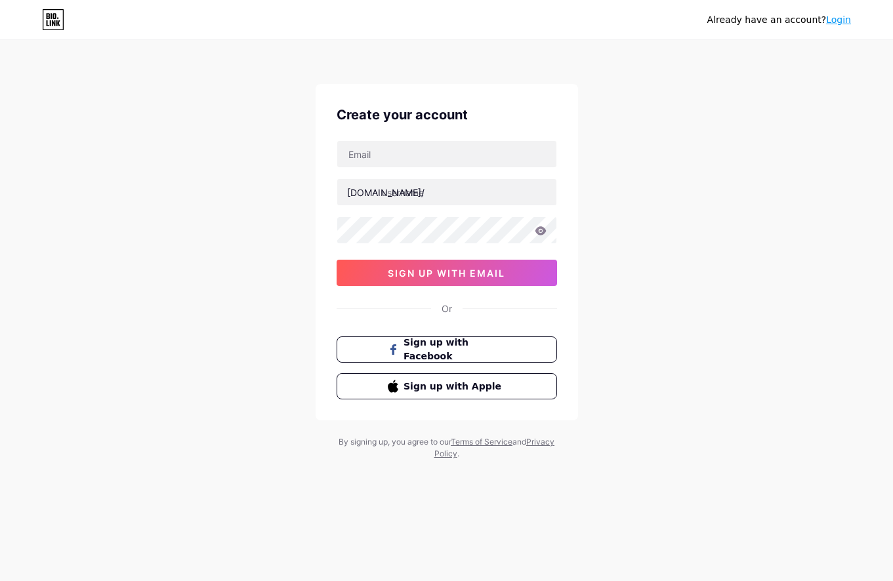 The height and width of the screenshot is (581, 893). Describe the element at coordinates (447, 273) in the screenshot. I see `button: sign up with email` at that location.